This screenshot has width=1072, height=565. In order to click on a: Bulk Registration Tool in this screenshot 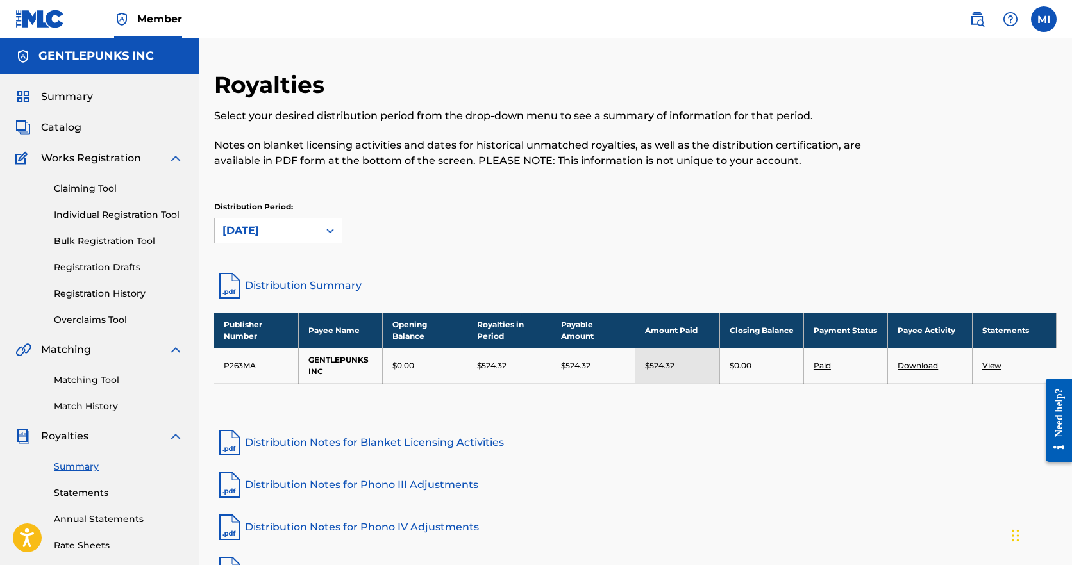, I will do `click(119, 241)`.